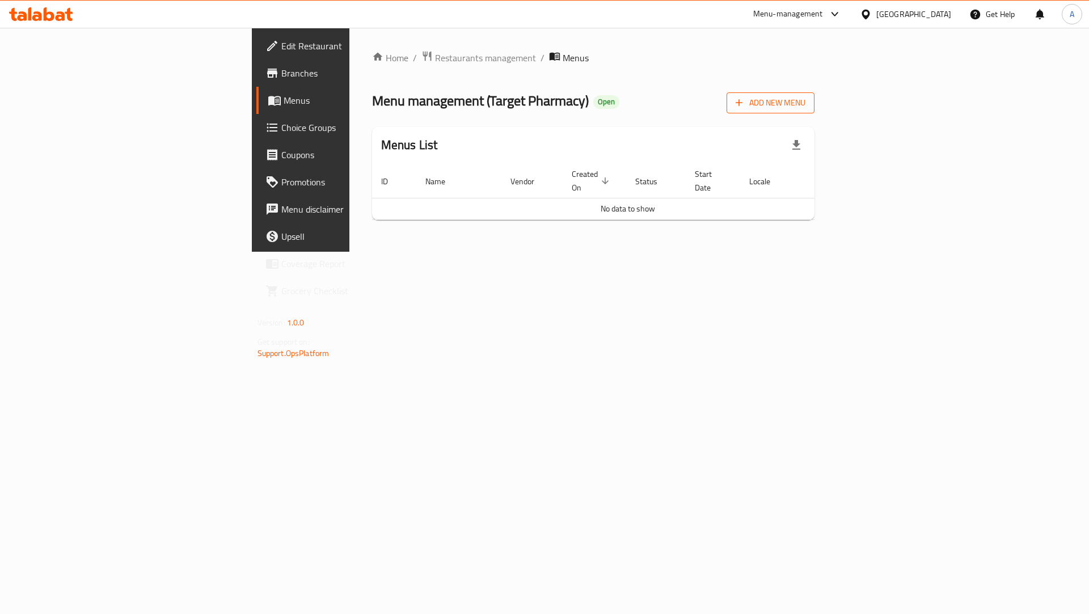 This screenshot has height=614, width=1089. Describe the element at coordinates (1072, 14) in the screenshot. I see `span: A` at that location.